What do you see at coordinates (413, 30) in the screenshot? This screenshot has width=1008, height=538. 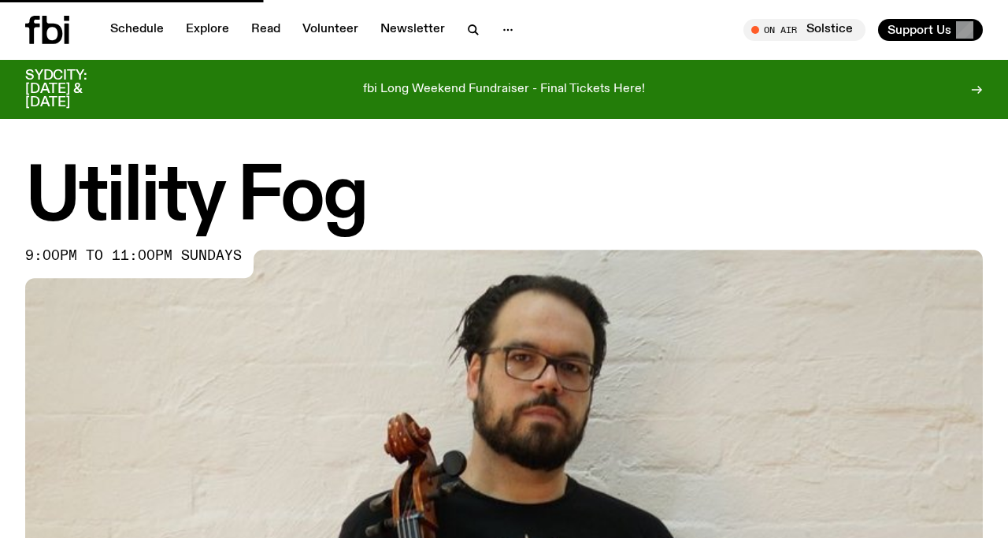 I see `a: Newsletter` at bounding box center [413, 30].